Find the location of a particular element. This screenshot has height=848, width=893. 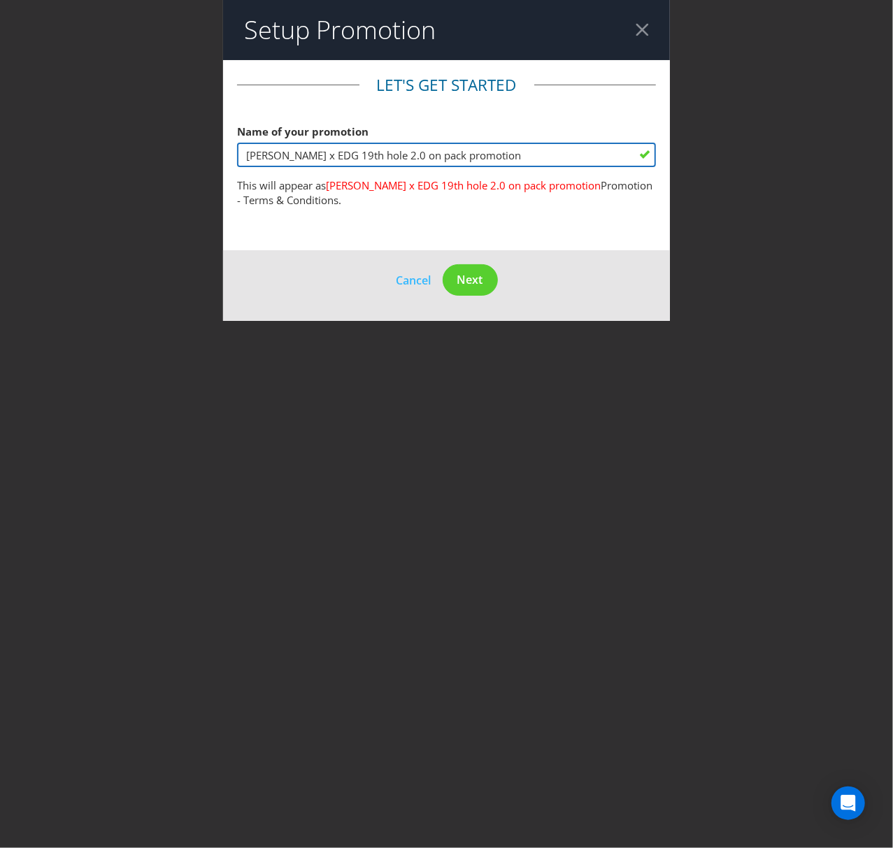

span: Promotion - Terms & Conditions. is located at coordinates (445, 192).